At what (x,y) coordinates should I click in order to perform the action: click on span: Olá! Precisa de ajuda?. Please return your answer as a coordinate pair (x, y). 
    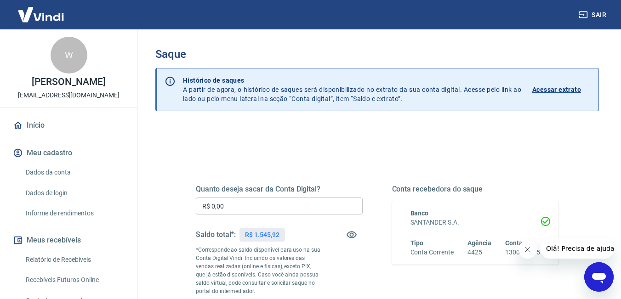
    Looking at the image, I should click on (41, 10).